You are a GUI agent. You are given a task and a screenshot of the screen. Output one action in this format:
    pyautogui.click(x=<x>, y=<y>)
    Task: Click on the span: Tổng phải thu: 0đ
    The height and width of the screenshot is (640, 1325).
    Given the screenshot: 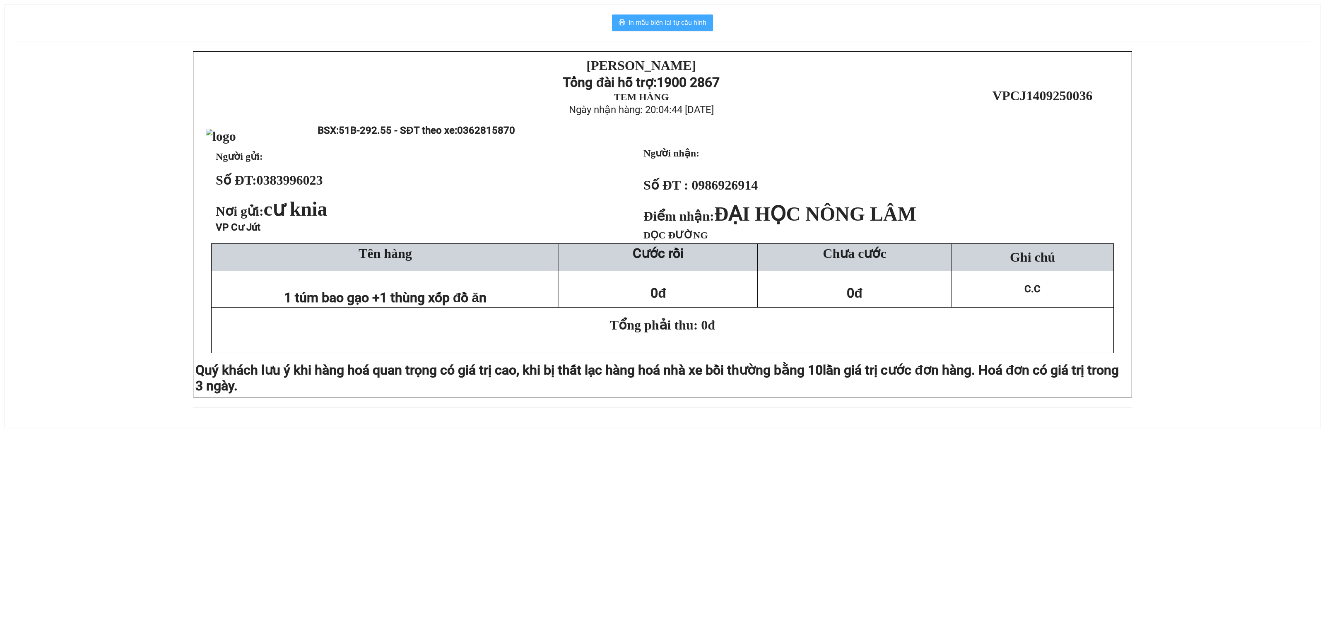 What is the action you would take?
    pyautogui.click(x=662, y=325)
    